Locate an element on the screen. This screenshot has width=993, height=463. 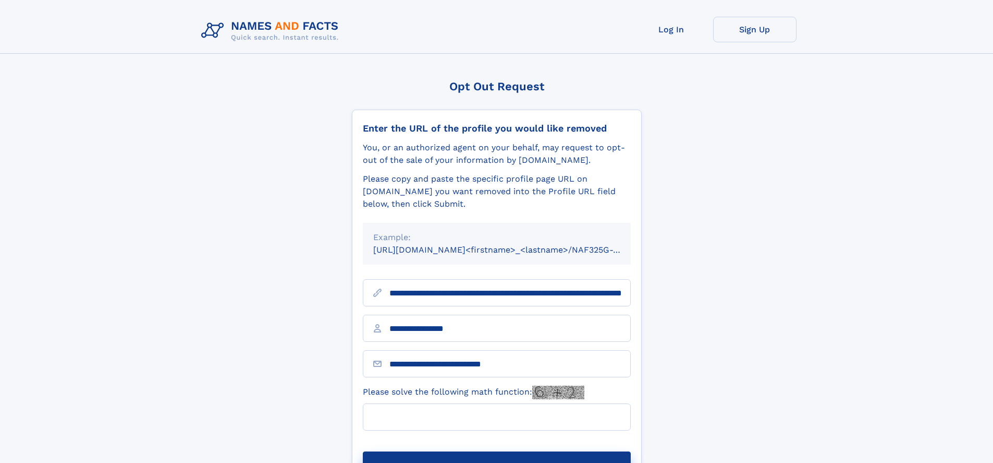
label: Please solve the following math function: is located at coordinates (473, 392).